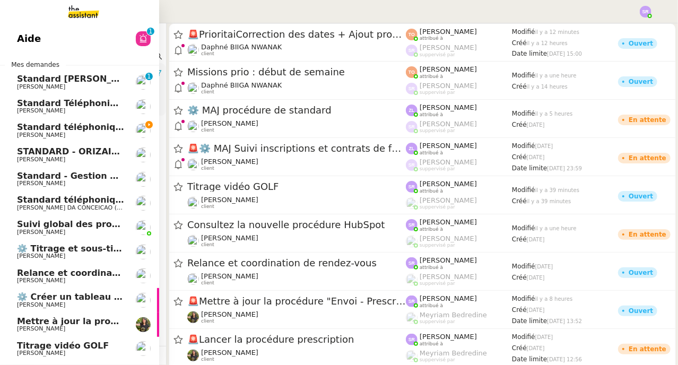  What do you see at coordinates (143, 107) in the screenshot?
I see `img: users%2FrssbVgR8pSYriYNmUDKzQX9syo02%2Favatar%2Fb215b948-7ecd-4adc-935c-e0e4aeaee93e` at bounding box center [143, 107].